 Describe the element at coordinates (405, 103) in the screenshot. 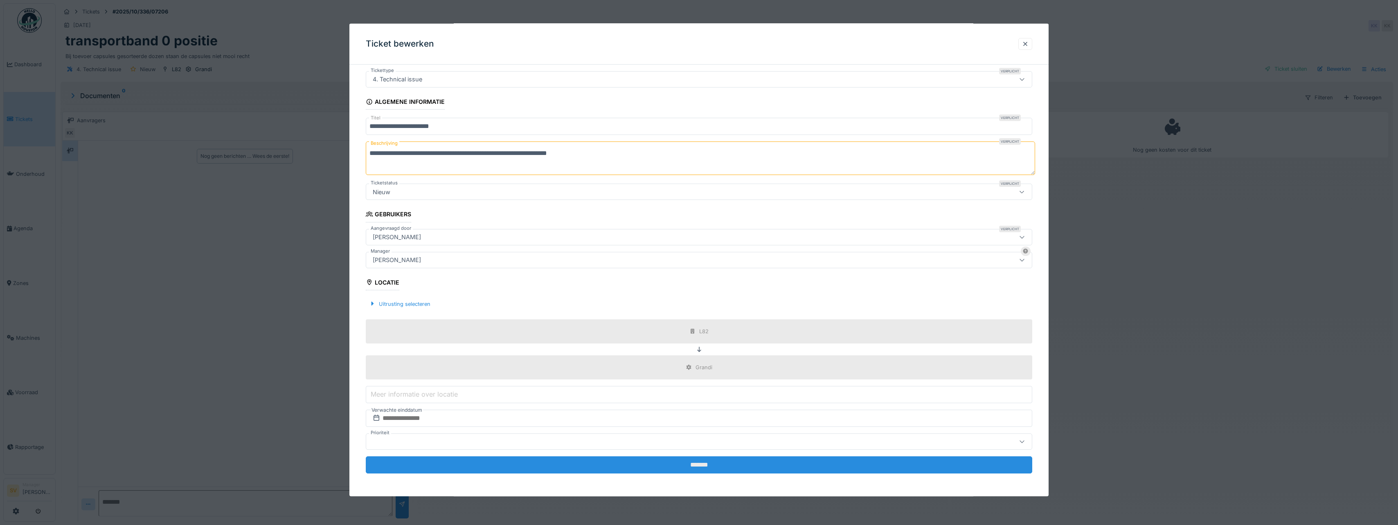

I see `div: Algemene informatie` at that location.